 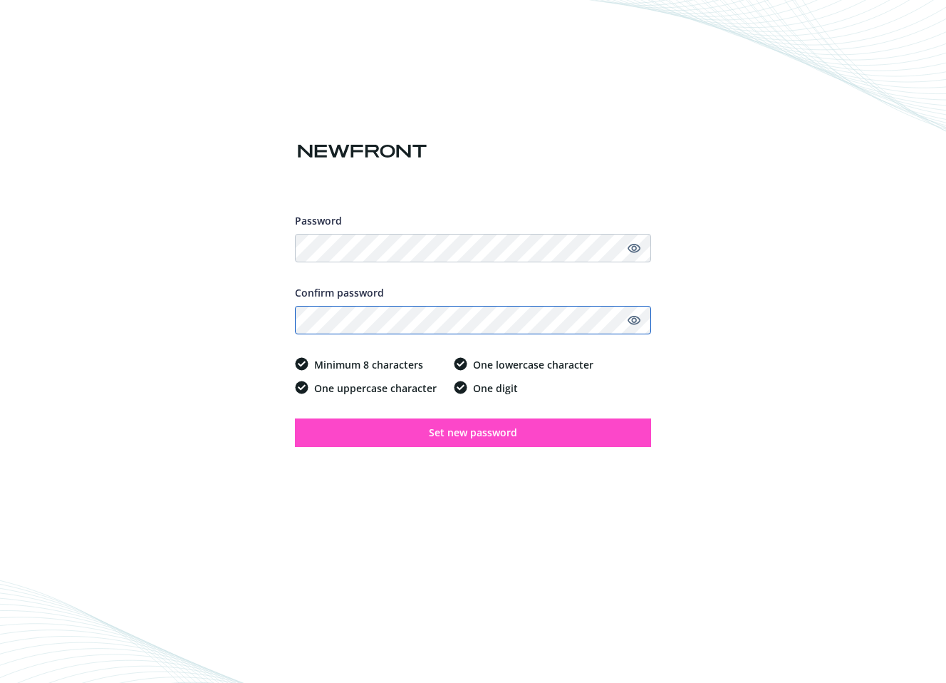 What do you see at coordinates (473, 432) in the screenshot?
I see `button: Set new password` at bounding box center [473, 432].